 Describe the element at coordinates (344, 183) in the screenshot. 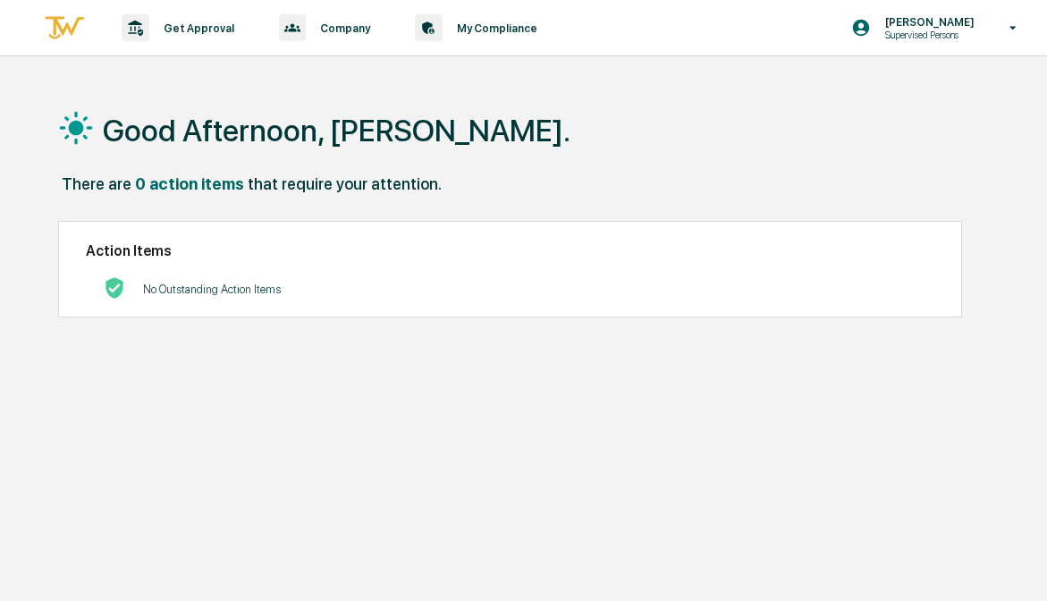

I see `div: that require your attention.` at that location.